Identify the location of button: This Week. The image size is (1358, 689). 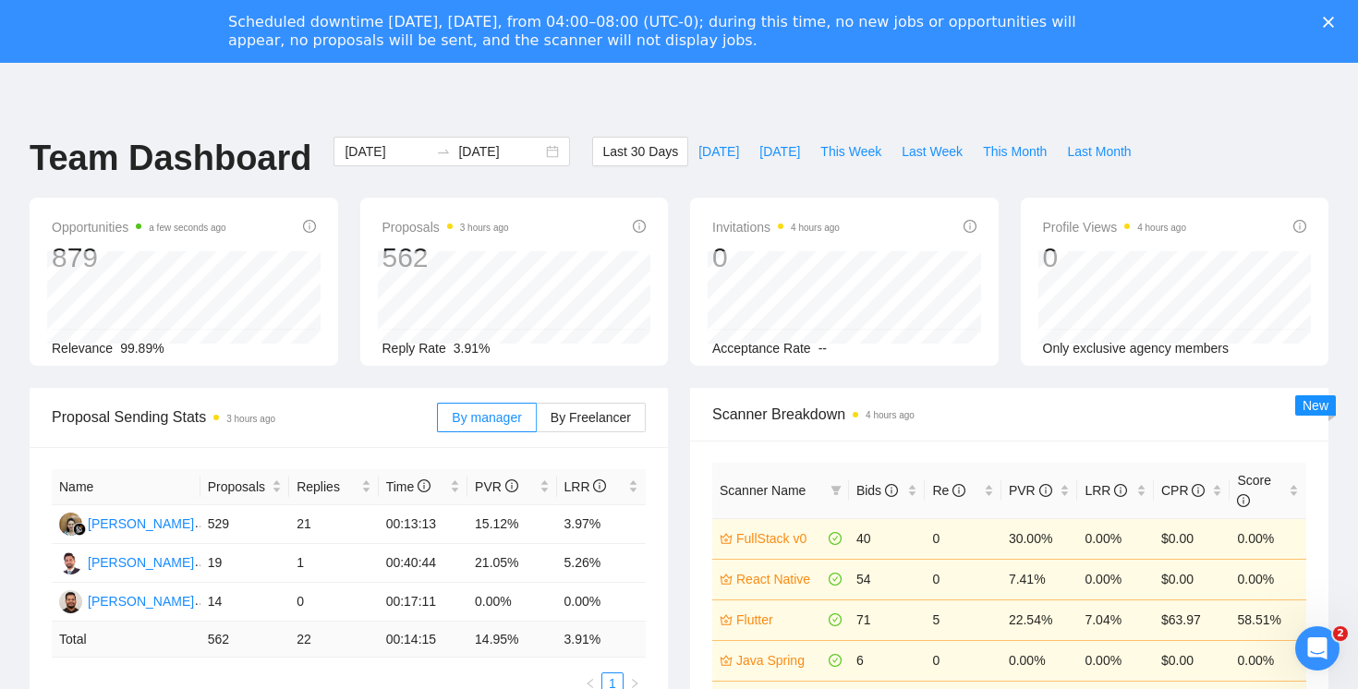
(851, 152).